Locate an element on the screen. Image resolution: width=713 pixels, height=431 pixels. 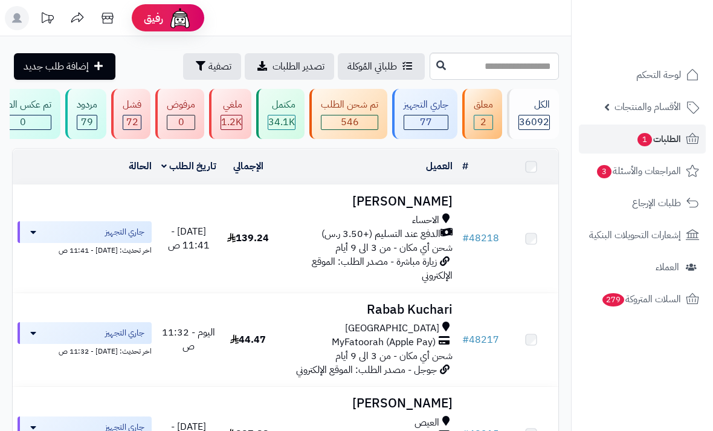
span: 44.47 is located at coordinates (248, 339).